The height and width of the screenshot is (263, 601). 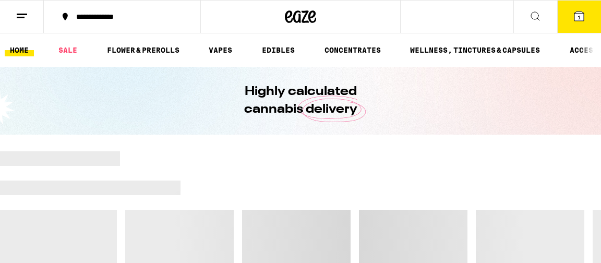 What do you see at coordinates (579, 17) in the screenshot?
I see `button: 1` at bounding box center [579, 17].